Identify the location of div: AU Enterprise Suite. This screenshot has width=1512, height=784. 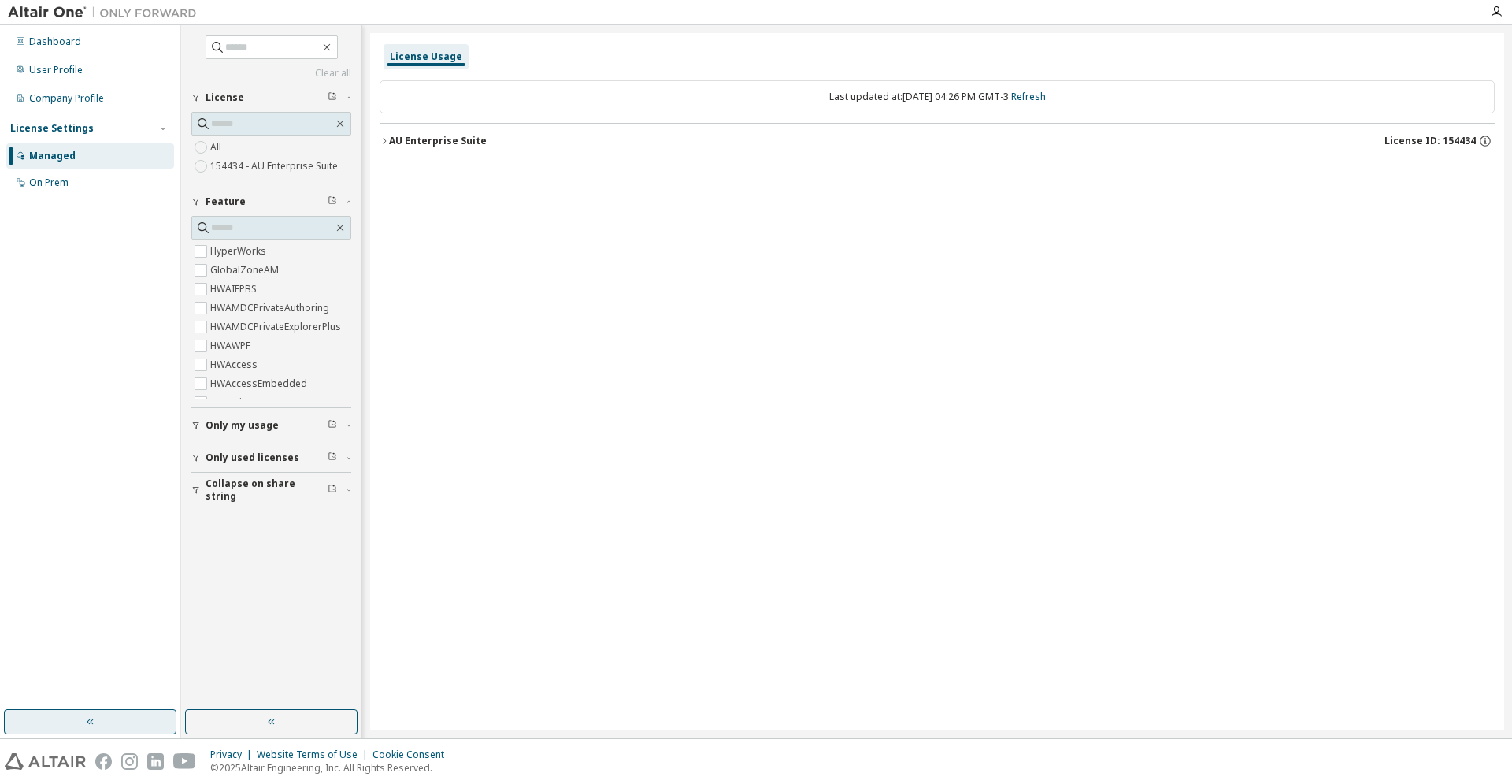
(438, 141).